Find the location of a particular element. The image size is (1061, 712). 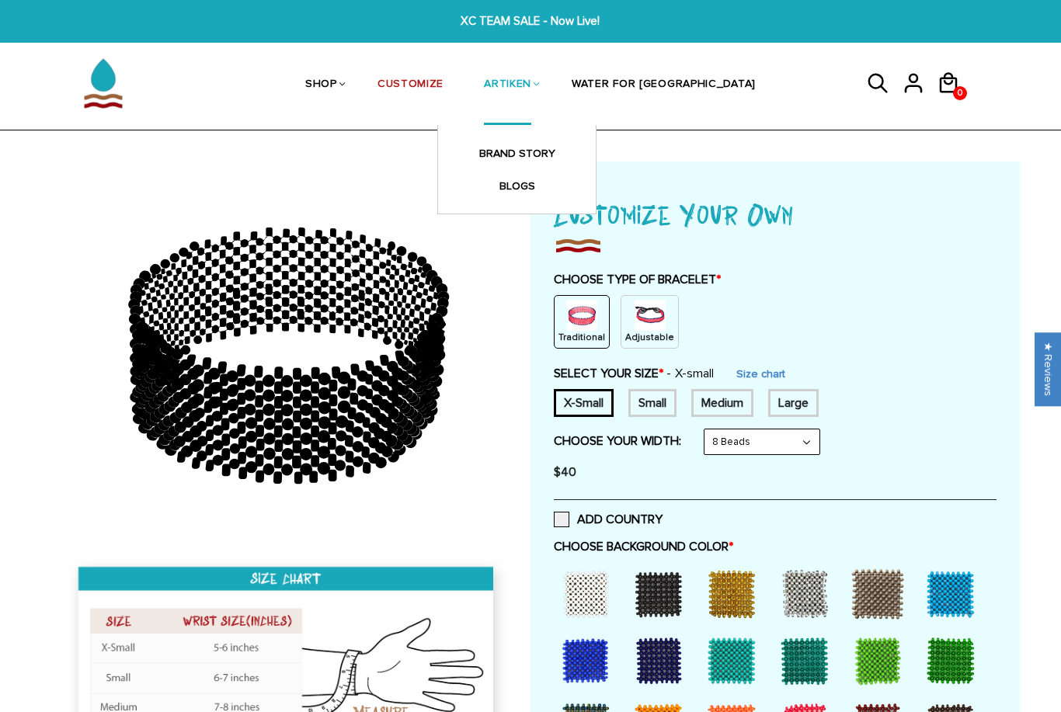

div: String is located at coordinates (649, 322).